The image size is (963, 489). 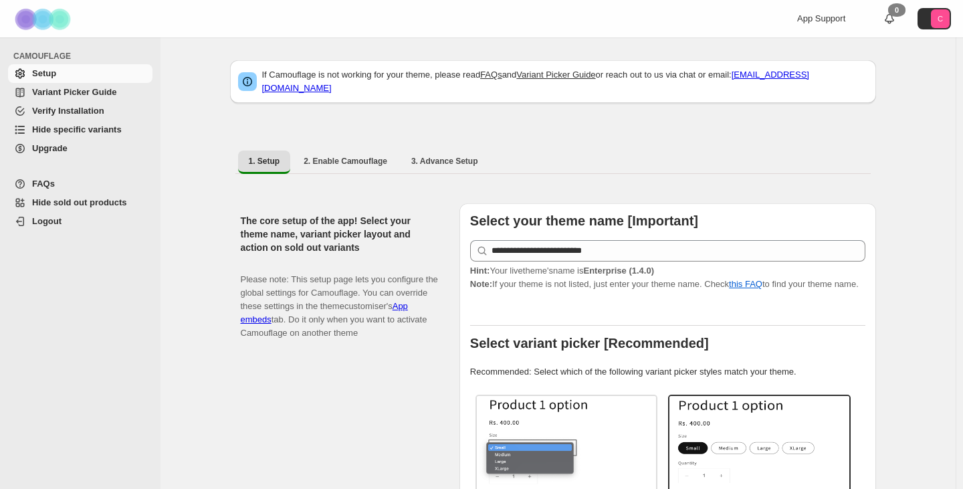 I want to click on p: If Camouflage is not working for your theme, please read and or reach out to us via chat or email:, so click(x=565, y=82).